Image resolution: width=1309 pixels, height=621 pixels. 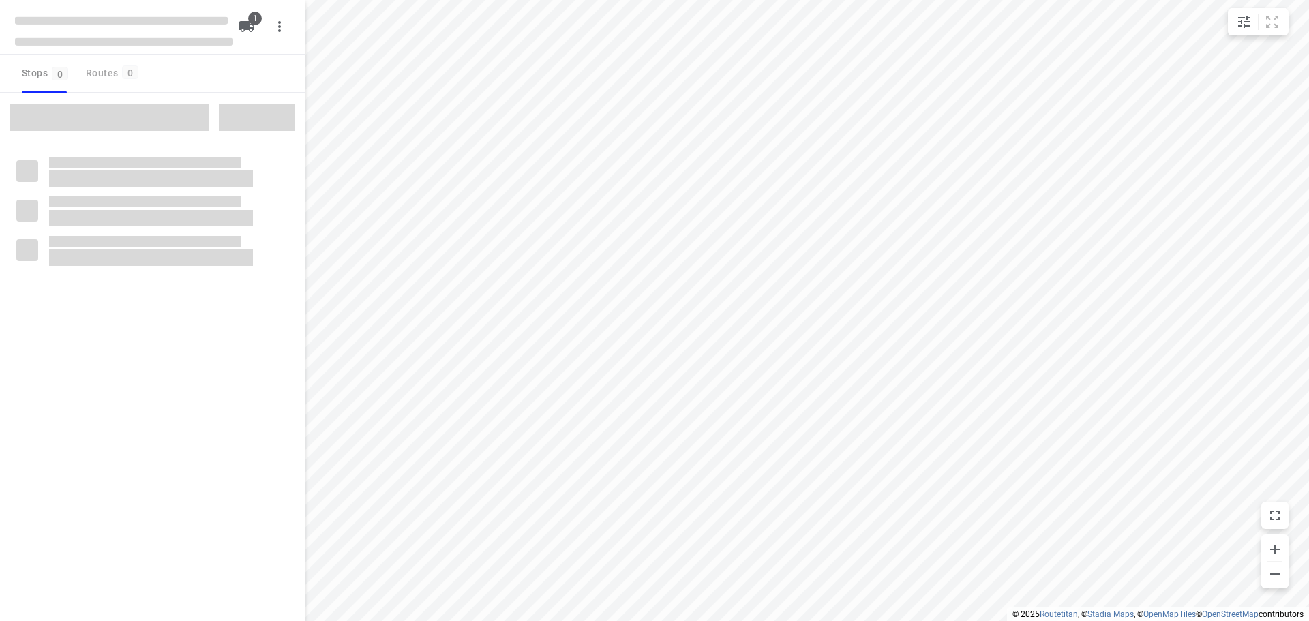 I want to click on a: OpenStreetMap, so click(x=1230, y=614).